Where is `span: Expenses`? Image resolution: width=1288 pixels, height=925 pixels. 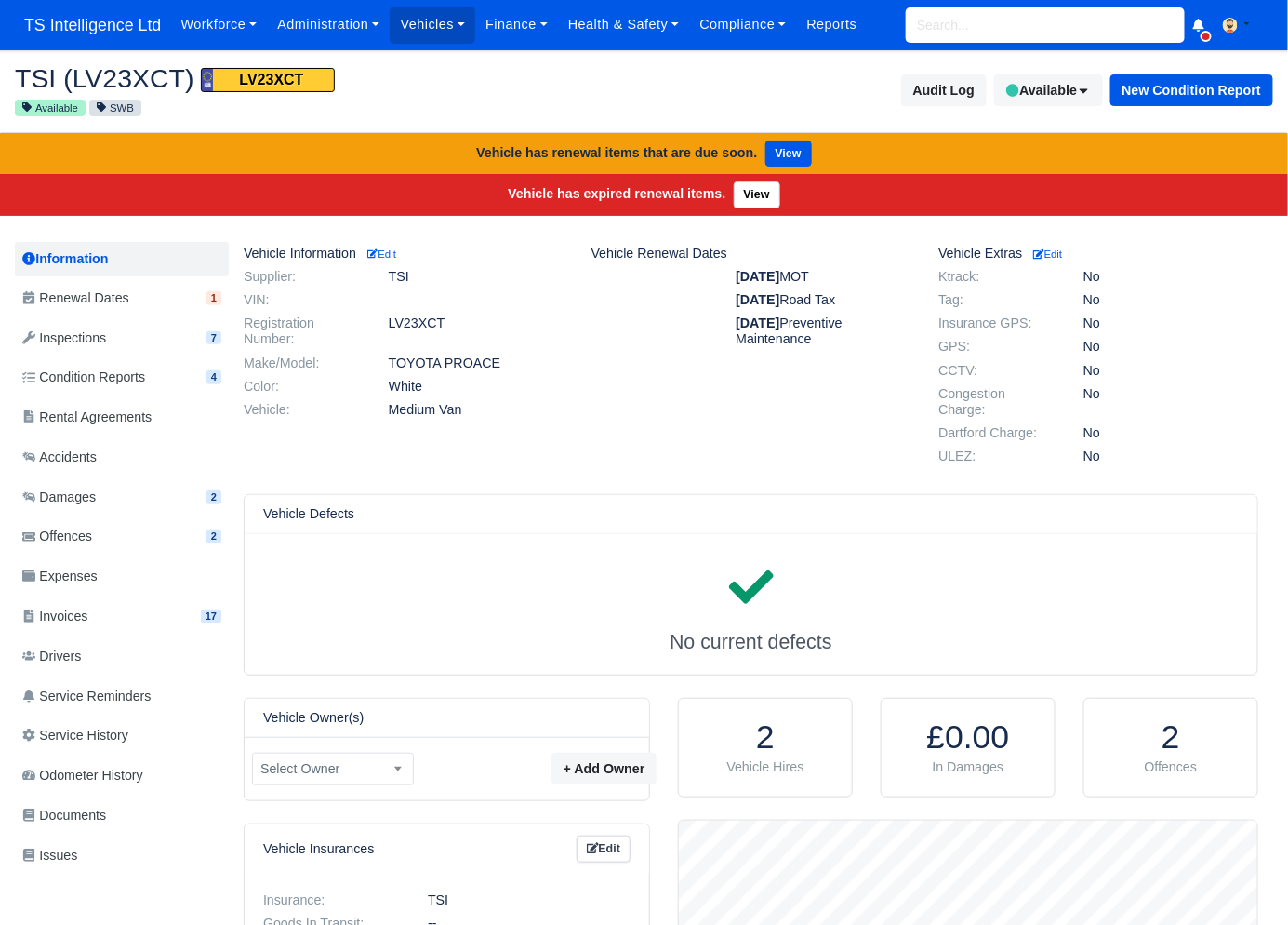
span: Expenses is located at coordinates (60, 576).